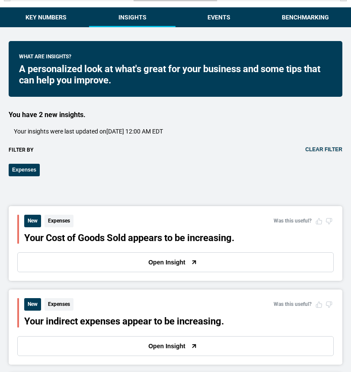  What do you see at coordinates (45, 58) in the screenshot?
I see `span: What are insights?` at bounding box center [45, 58].